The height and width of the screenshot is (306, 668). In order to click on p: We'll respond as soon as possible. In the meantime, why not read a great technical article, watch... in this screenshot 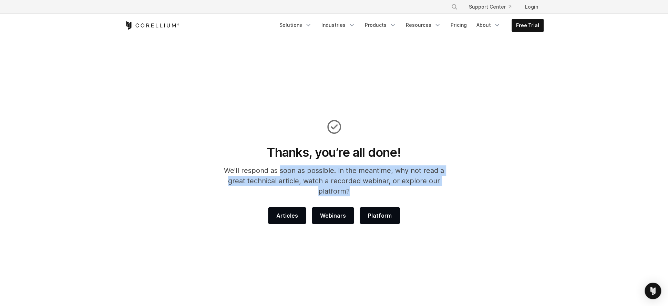, I will do `click(334, 181)`.